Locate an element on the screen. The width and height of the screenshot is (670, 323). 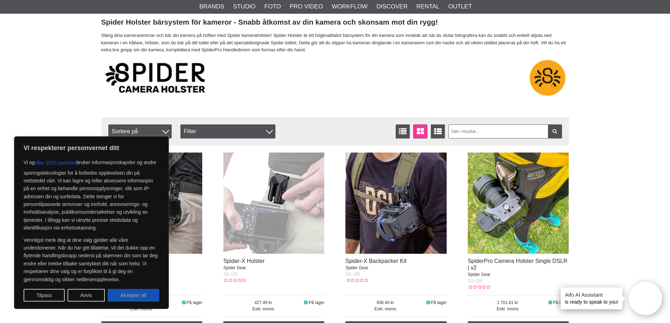
a: Outlet is located at coordinates (460, 7).